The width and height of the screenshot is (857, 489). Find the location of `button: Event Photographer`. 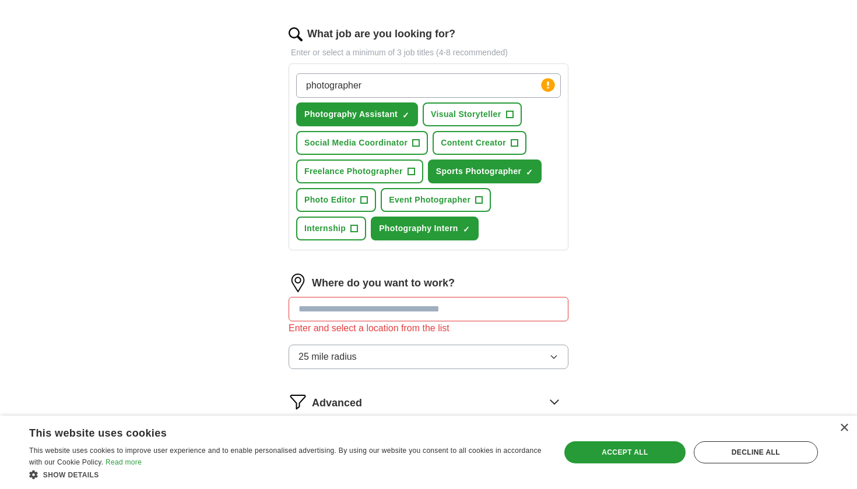

button: Event Photographer is located at coordinates (435, 200).